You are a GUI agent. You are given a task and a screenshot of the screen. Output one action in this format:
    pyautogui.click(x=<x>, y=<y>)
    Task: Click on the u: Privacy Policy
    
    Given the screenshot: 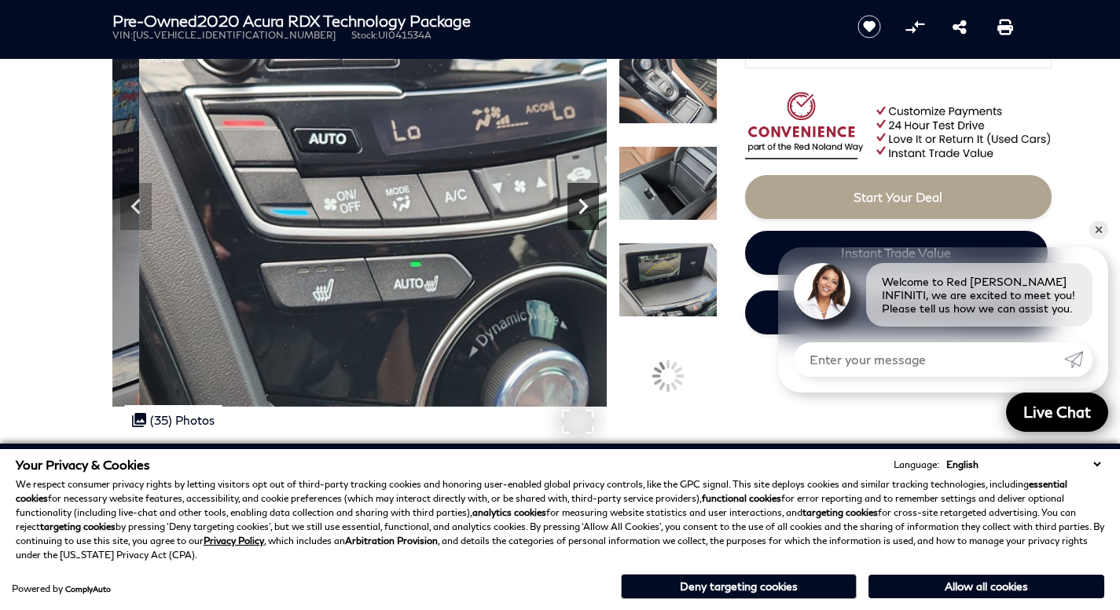 What is the action you would take?
    pyautogui.click(x=233, y=541)
    